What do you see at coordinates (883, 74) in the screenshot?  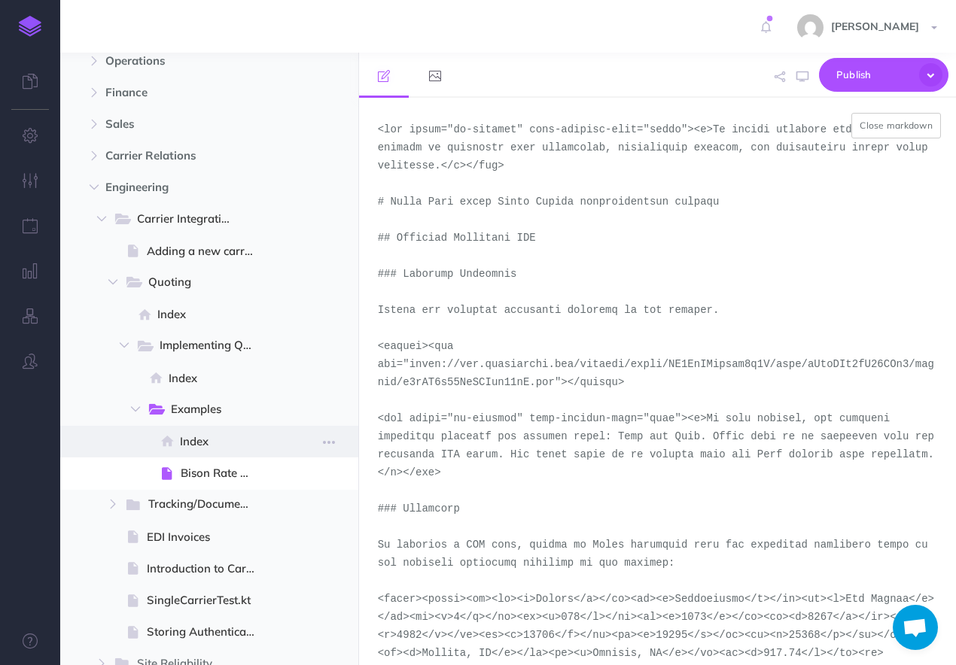 I see `button: Publish` at bounding box center [883, 74].